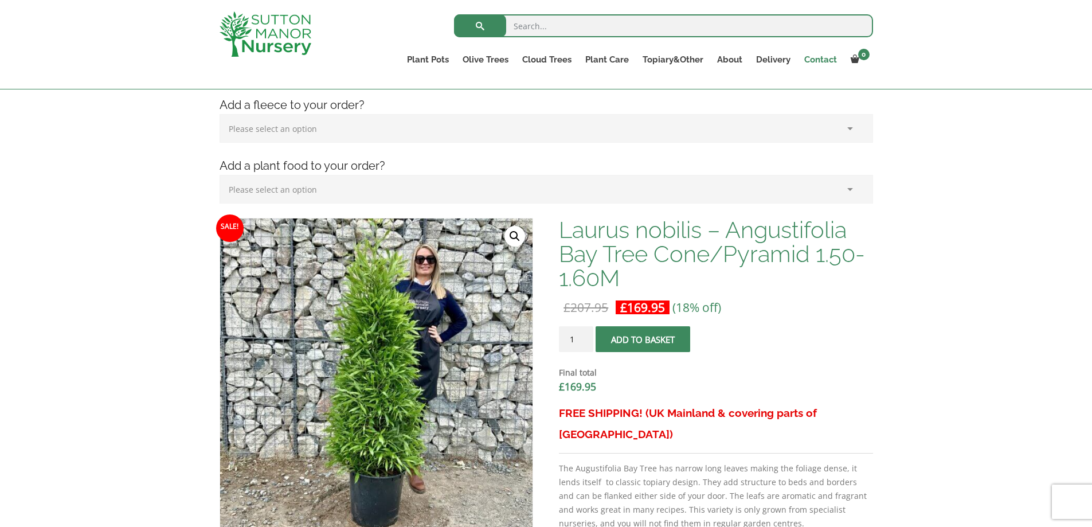  What do you see at coordinates (773, 60) in the screenshot?
I see `a: Delivery` at bounding box center [773, 60].